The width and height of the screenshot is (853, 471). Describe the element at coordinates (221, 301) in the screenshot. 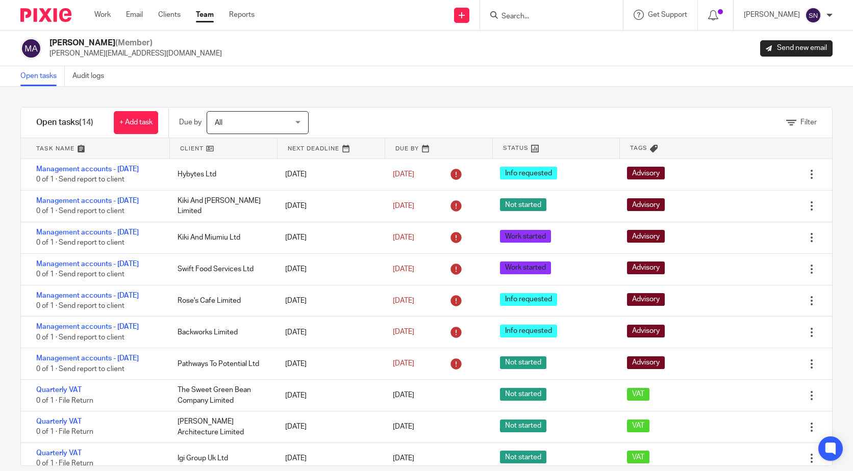

I see `div: Rose's Cafe Limited` at that location.